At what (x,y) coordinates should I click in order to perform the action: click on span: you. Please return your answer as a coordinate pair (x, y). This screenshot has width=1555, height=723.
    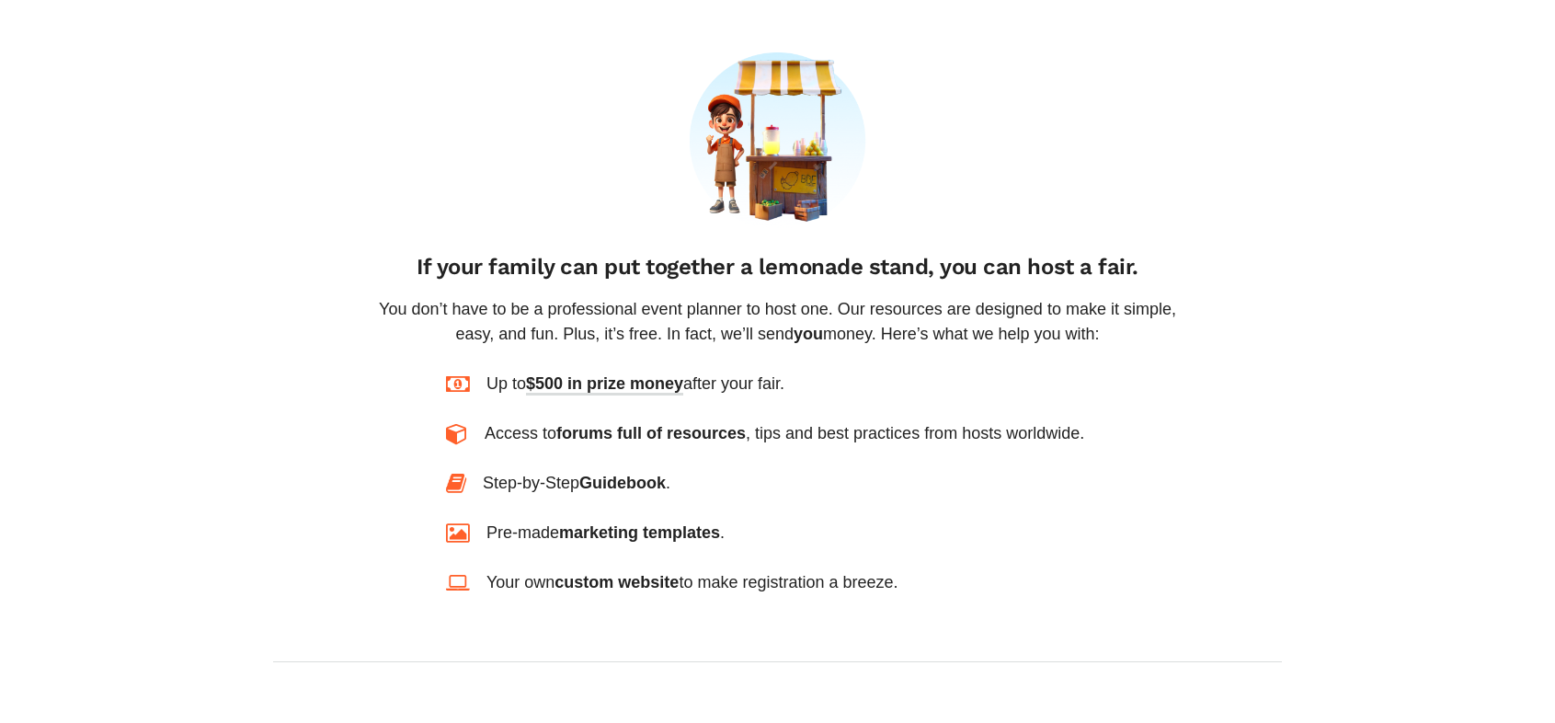
    Looking at the image, I should click on (808, 334).